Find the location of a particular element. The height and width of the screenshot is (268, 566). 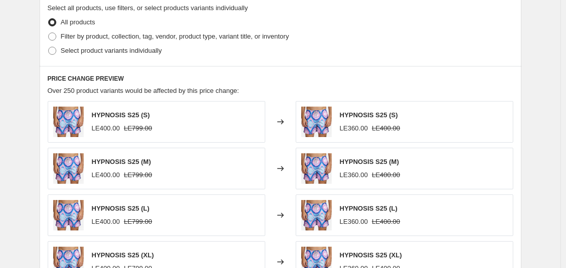

span: Filter by product, collection, tag, vendor, product type, variant title, or inventory is located at coordinates (175, 36).